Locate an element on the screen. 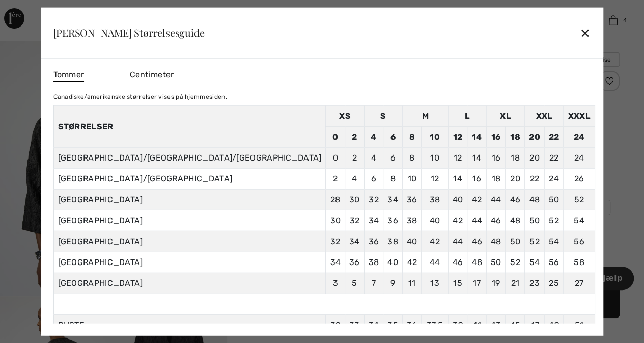 The height and width of the screenshot is (343, 644). font: 9 is located at coordinates (392, 282).